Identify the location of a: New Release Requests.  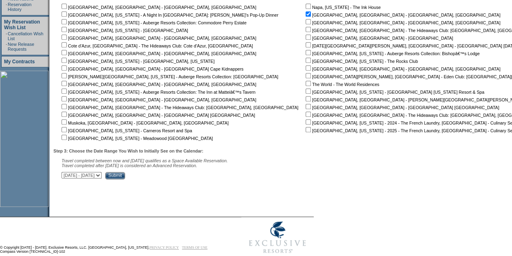
(21, 47).